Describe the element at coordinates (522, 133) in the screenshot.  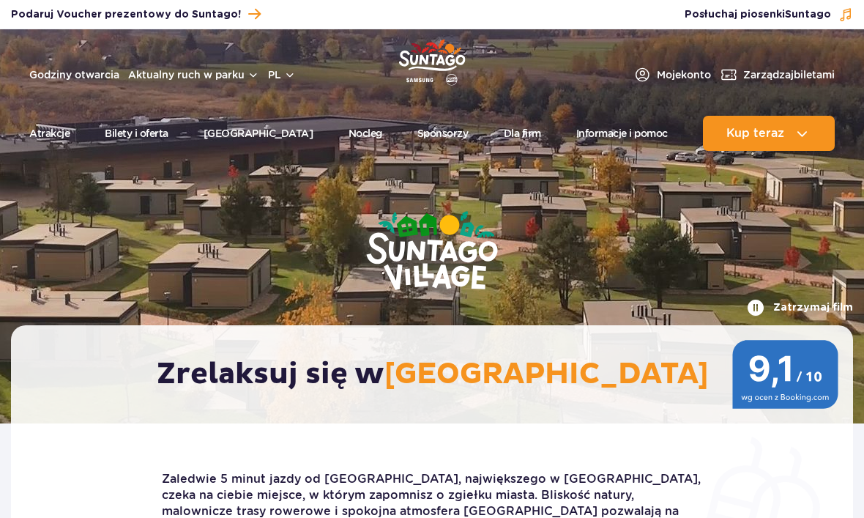
I see `a: Dla firm` at that location.